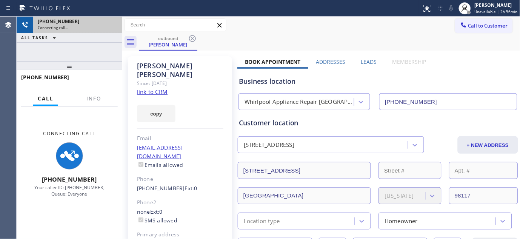 The image size is (520, 239). I want to click on div: Customer location, so click(377, 123).